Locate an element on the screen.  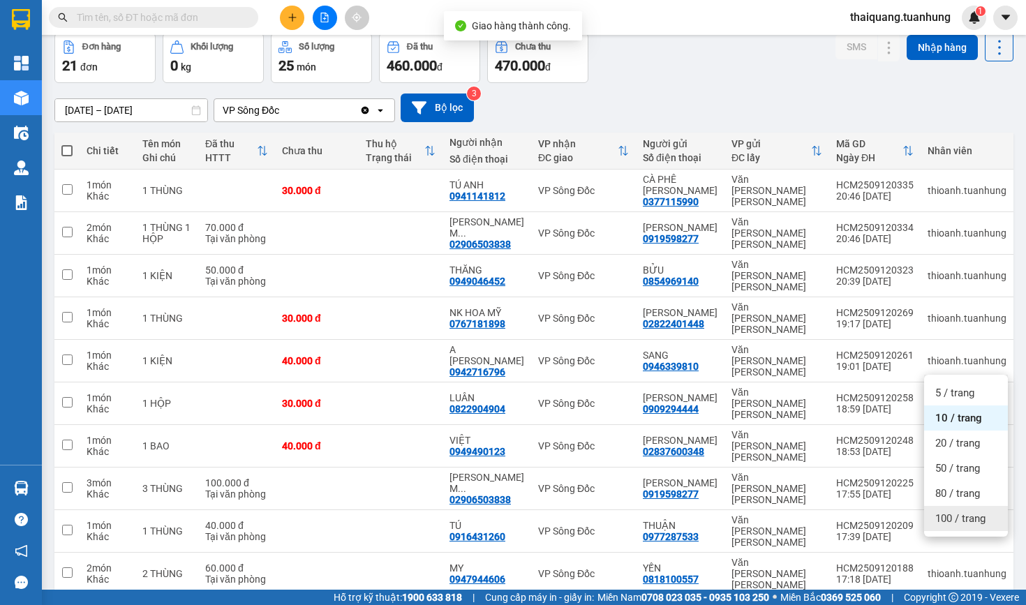
div: 70.000 đ is located at coordinates (237, 228).